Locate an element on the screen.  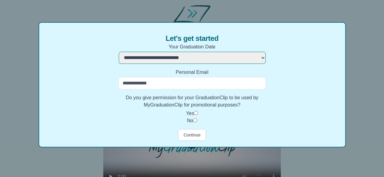
label: Yes is located at coordinates (190, 113).